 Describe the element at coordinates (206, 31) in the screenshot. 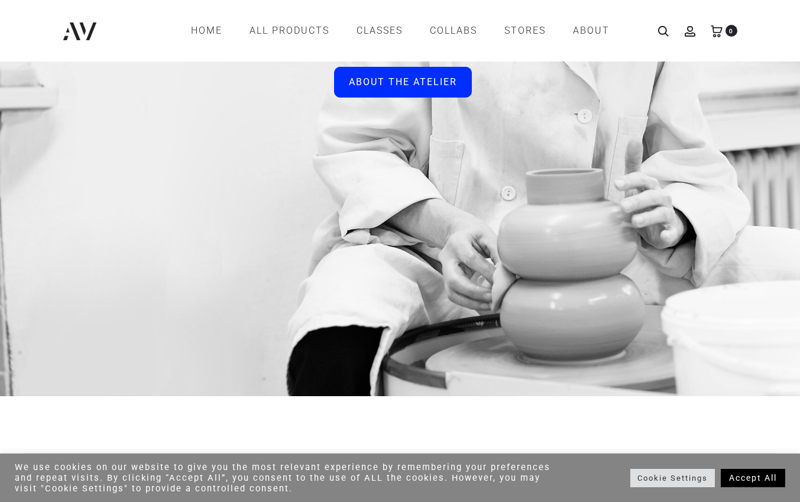

I see `a: Home` at that location.